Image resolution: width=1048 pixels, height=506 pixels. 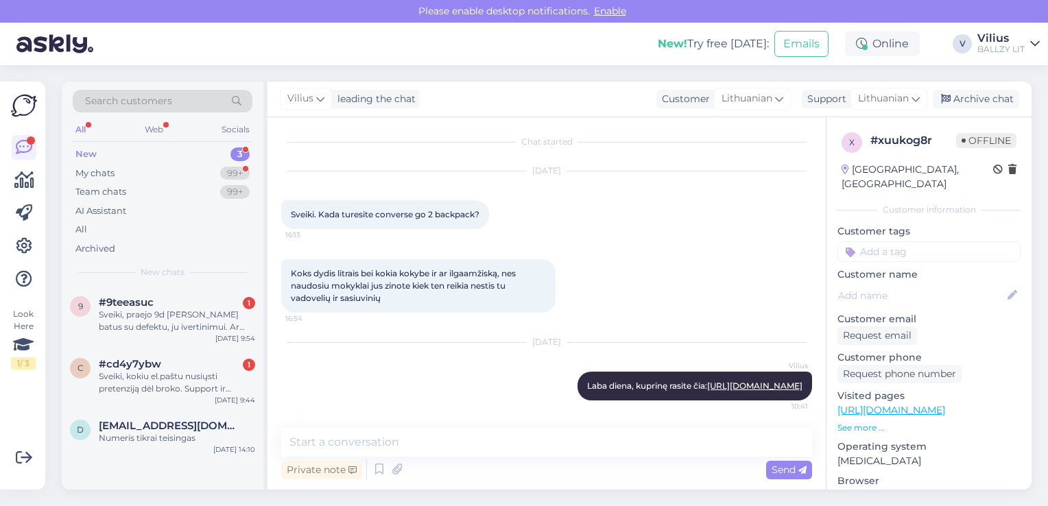 What do you see at coordinates (877, 335) in the screenshot?
I see `div: Request email` at bounding box center [877, 335].